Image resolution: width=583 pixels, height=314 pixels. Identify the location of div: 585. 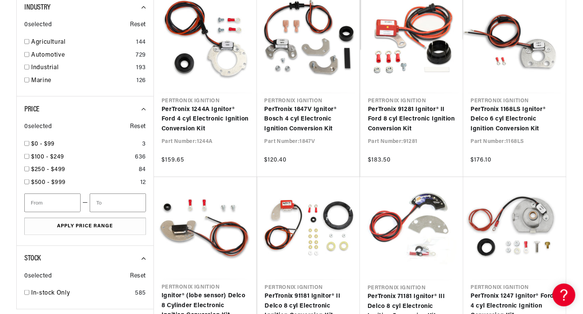
(140, 294).